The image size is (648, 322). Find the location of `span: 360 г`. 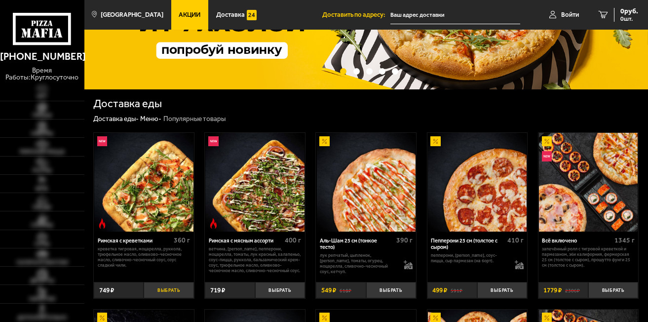

span: 360 г is located at coordinates (182, 240).